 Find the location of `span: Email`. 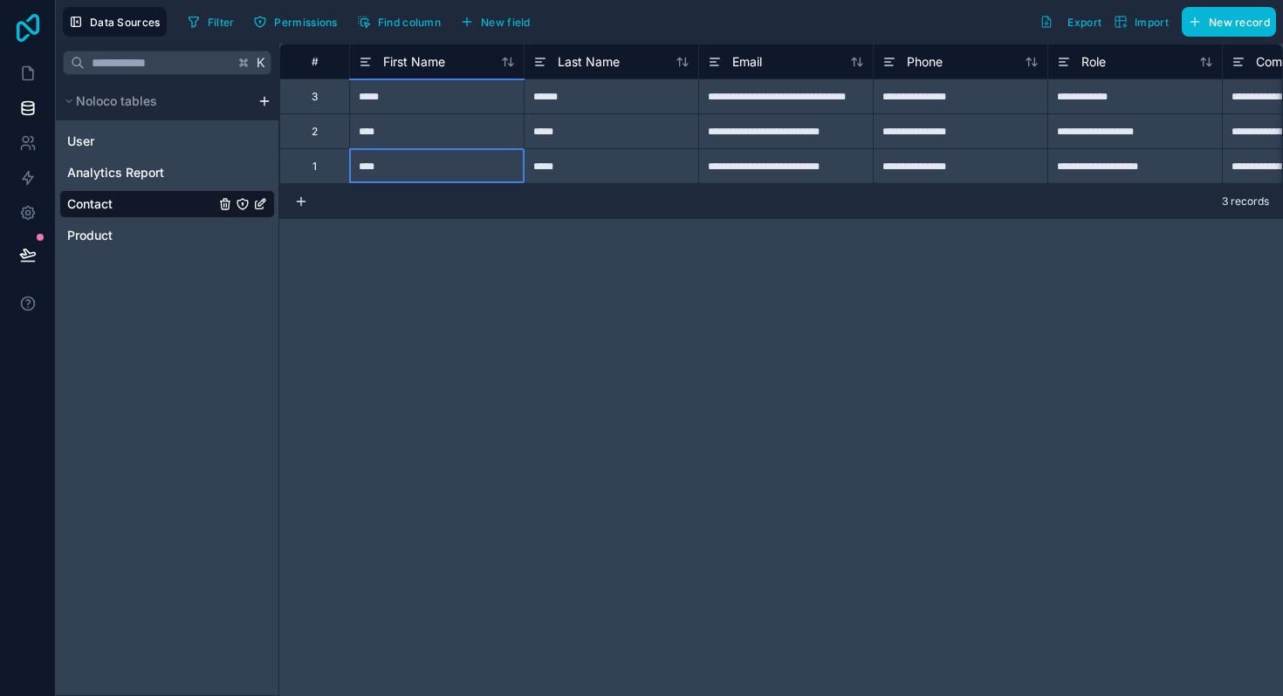

span: Email is located at coordinates (747, 62).